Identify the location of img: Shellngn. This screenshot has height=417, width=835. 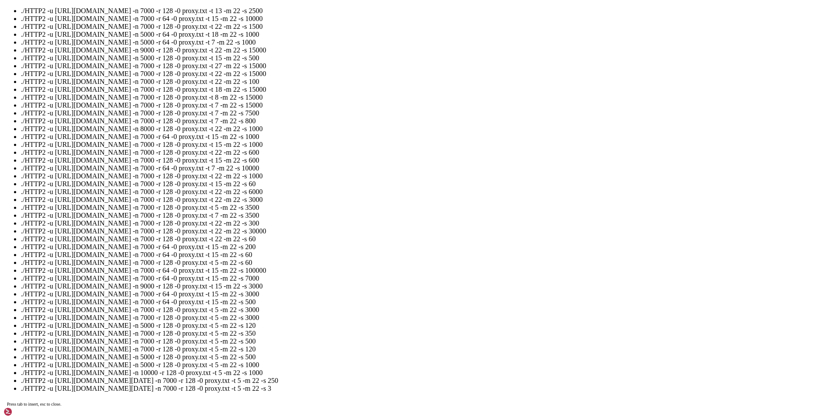
(28, 411).